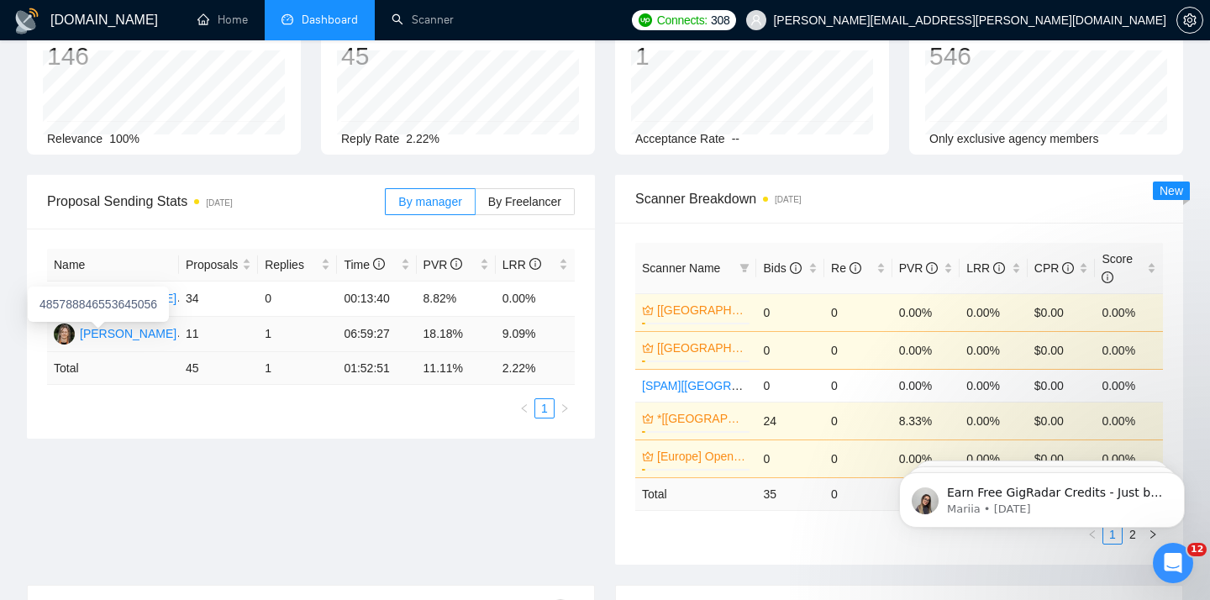 The width and height of the screenshot is (1210, 600). Describe the element at coordinates (790, 420) in the screenshot. I see `td: 24` at that location.